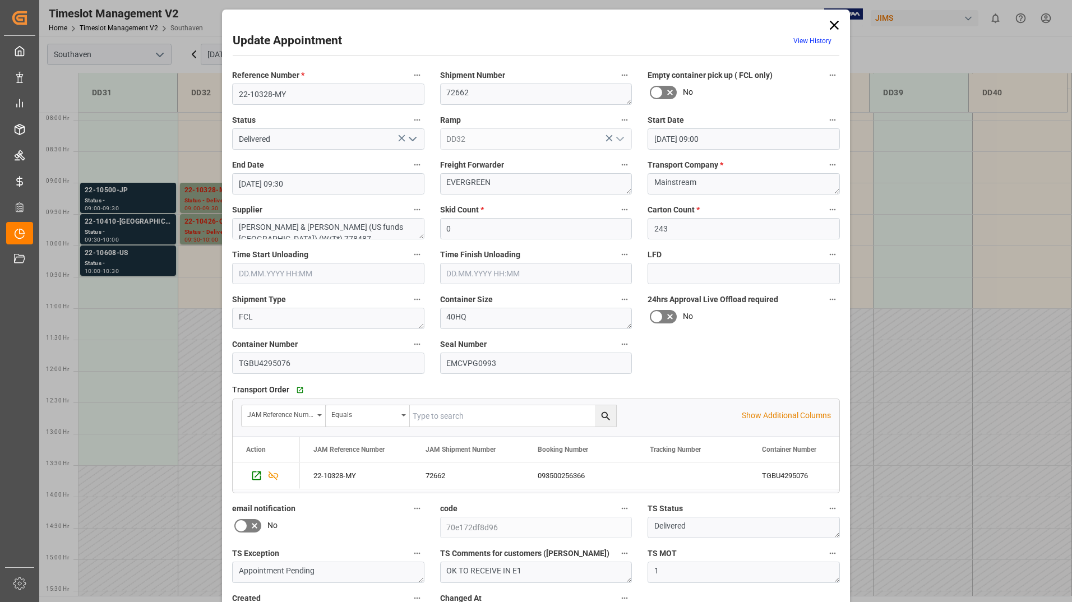 The width and height of the screenshot is (1072, 602). Describe the element at coordinates (654, 255) in the screenshot. I see `span: LFD` at that location.